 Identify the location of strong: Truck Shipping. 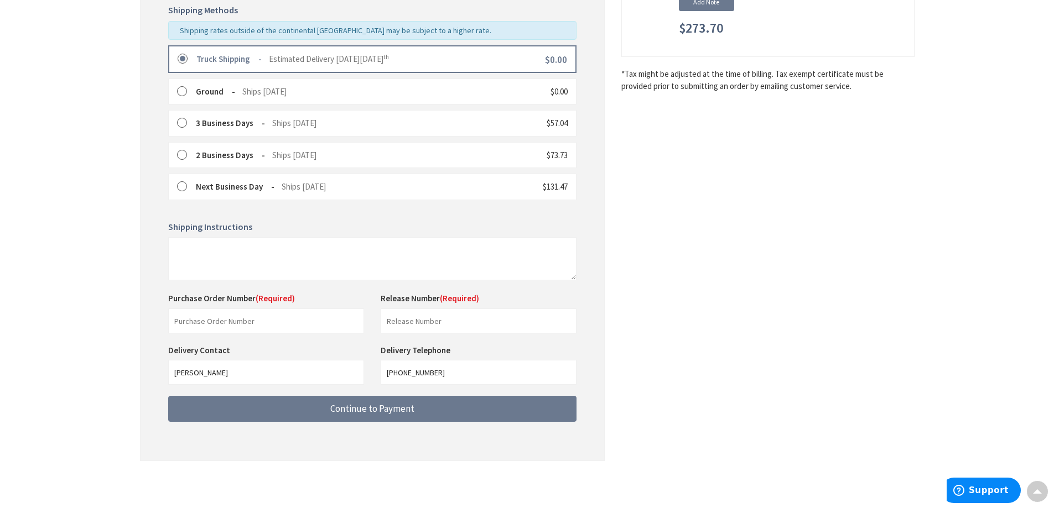
(229, 59).